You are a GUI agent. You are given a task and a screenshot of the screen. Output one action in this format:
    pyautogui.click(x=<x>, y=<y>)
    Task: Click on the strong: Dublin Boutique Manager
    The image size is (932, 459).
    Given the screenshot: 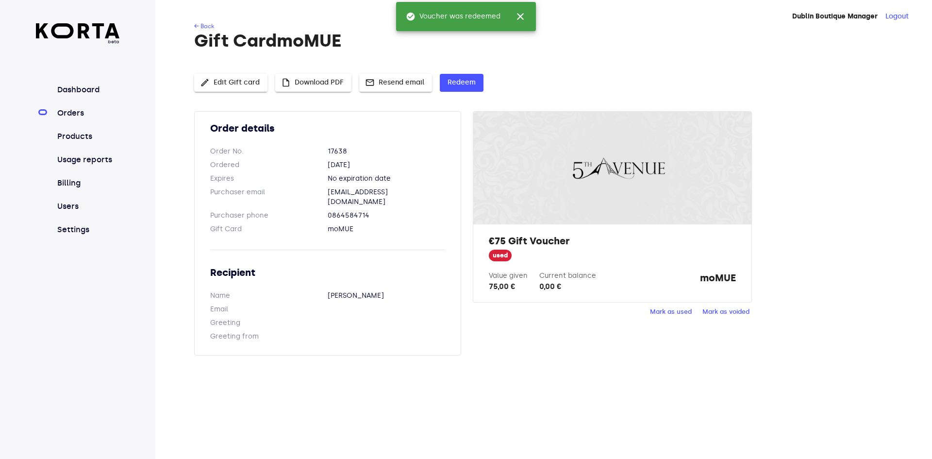 What is the action you would take?
    pyautogui.click(x=835, y=16)
    